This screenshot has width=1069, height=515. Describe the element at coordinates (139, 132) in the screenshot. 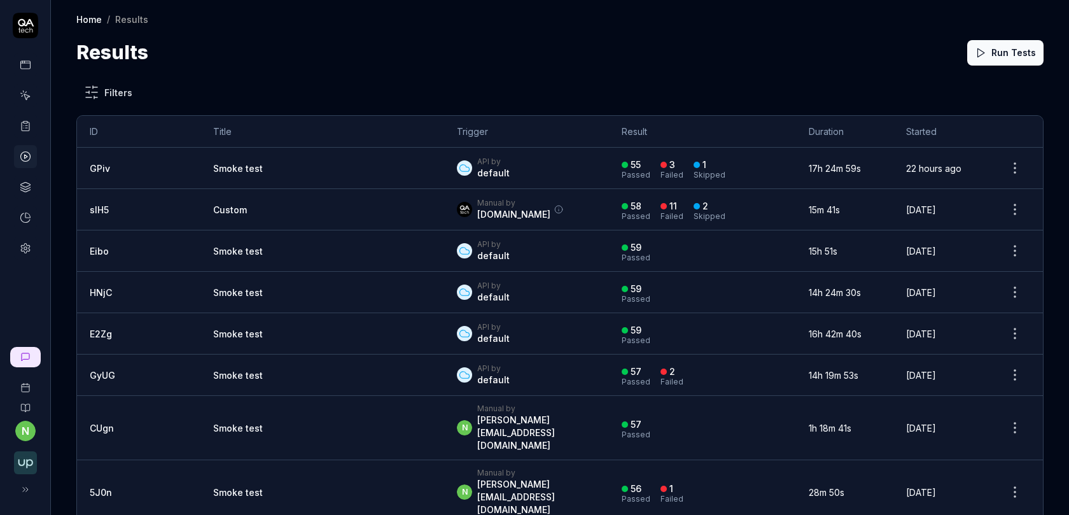

I see `th: ID` at that location.